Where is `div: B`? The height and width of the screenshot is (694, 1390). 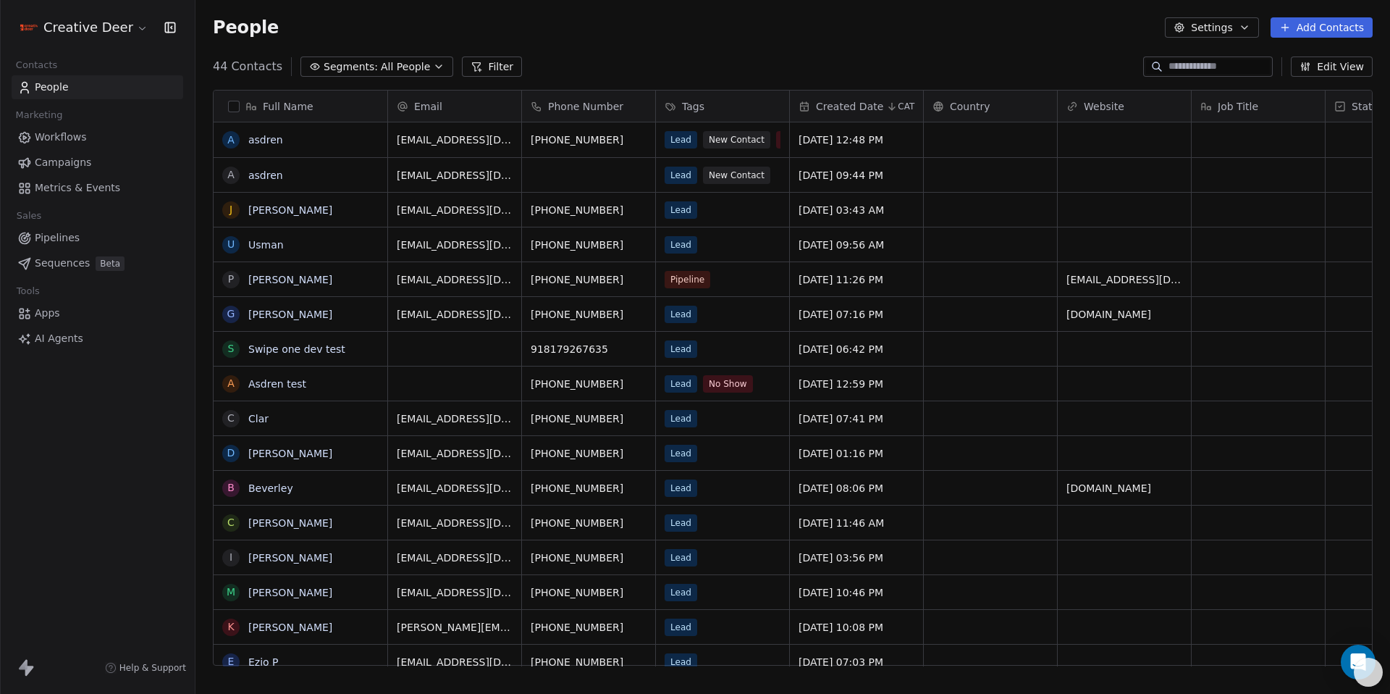 div: B is located at coordinates (231, 487).